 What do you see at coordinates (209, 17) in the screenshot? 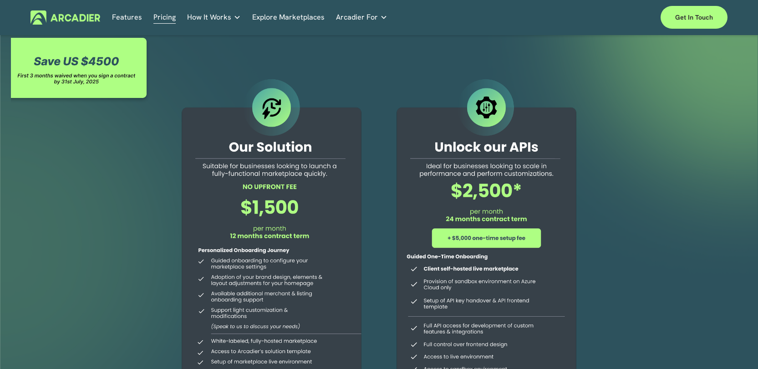
I see `span: How It Works` at bounding box center [209, 17].